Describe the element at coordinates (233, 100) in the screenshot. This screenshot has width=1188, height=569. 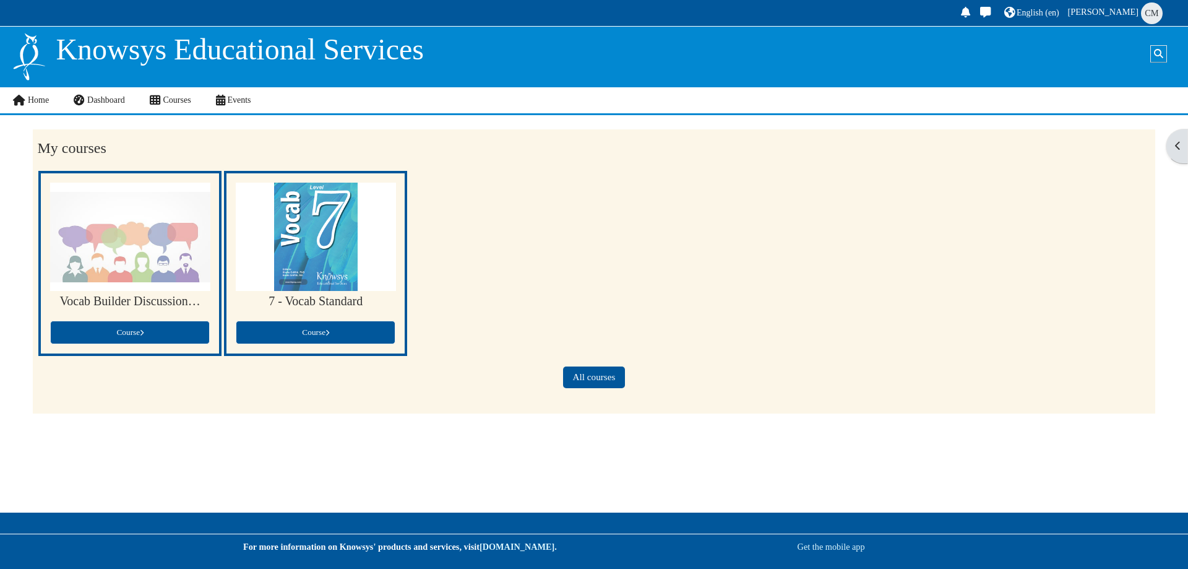
I see `a: Events` at that location.